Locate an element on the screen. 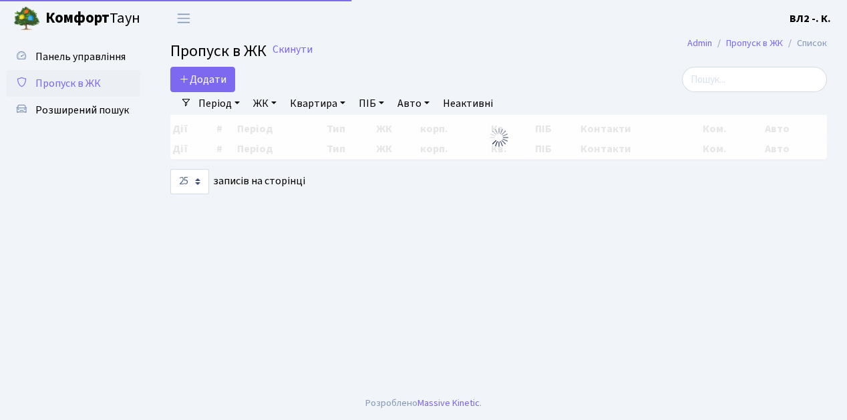  a: Скинути is located at coordinates (292, 49).